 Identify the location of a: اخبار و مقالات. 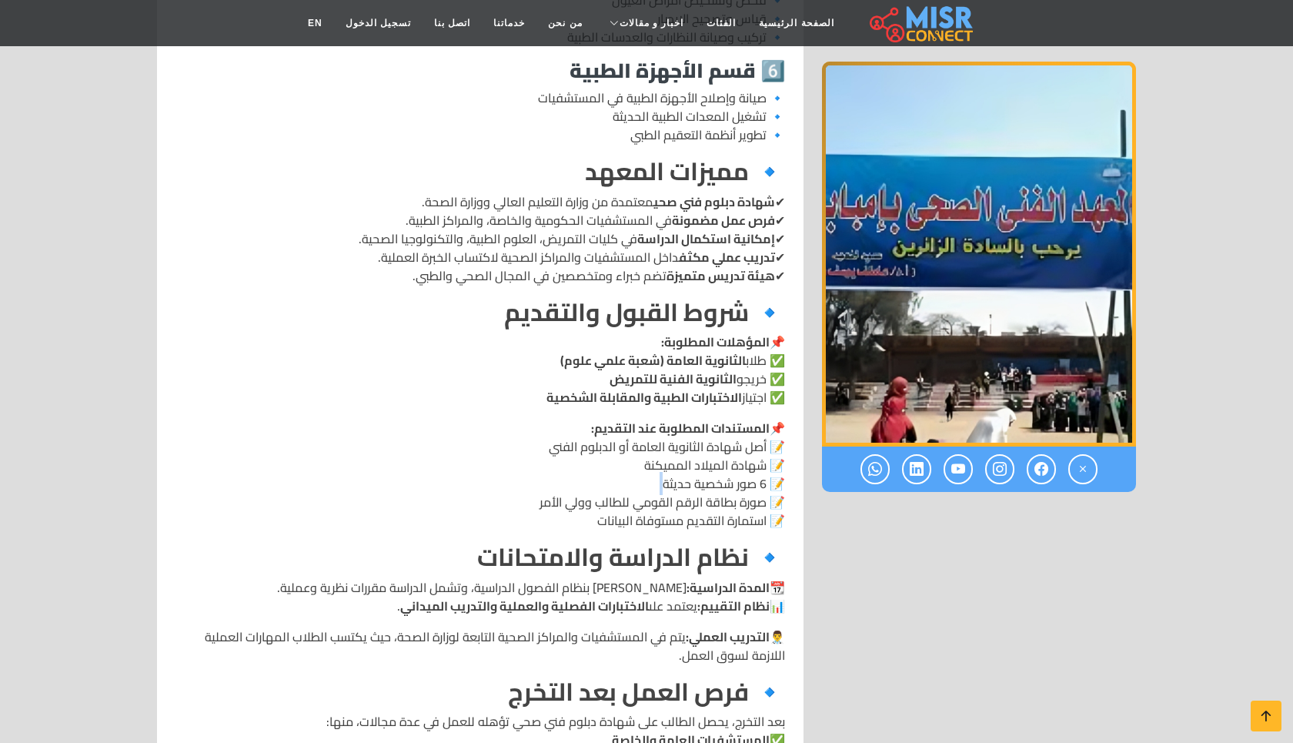
(645, 23).